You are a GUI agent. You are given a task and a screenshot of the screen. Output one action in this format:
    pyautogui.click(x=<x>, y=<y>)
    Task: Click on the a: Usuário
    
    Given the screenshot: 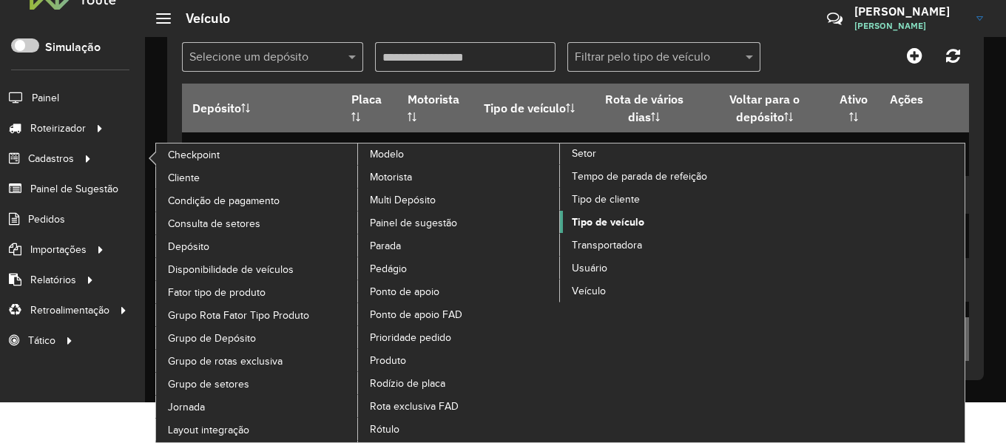 What is the action you would take?
    pyautogui.click(x=661, y=268)
    